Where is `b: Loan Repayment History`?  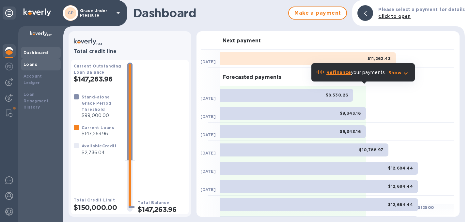 b: Loan Repayment History is located at coordinates (36, 101).